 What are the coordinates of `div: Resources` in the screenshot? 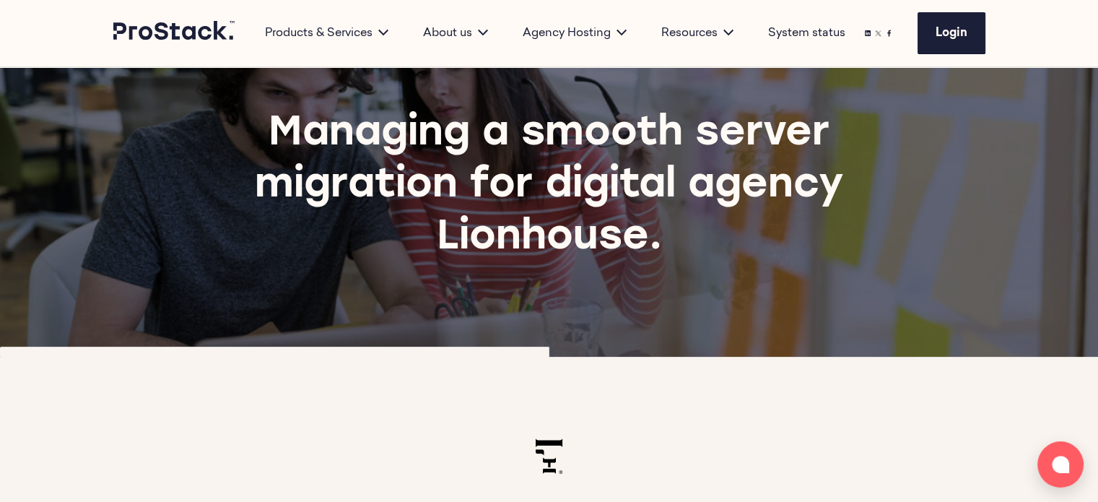 It's located at (697, 33).